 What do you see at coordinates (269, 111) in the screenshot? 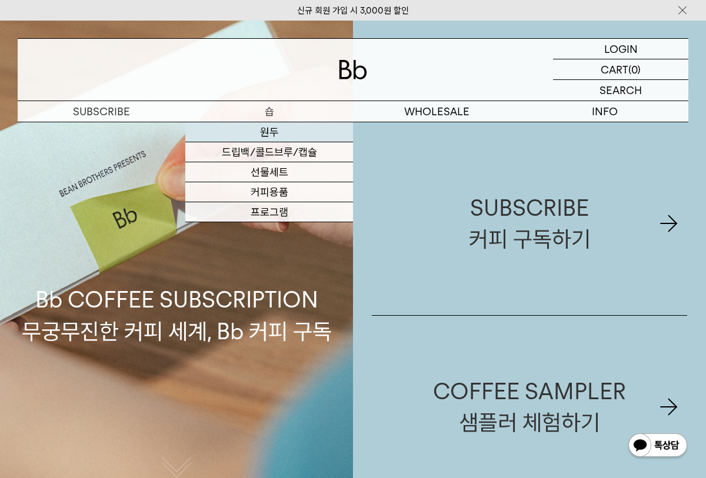
I see `a: 숍` at bounding box center [269, 111].